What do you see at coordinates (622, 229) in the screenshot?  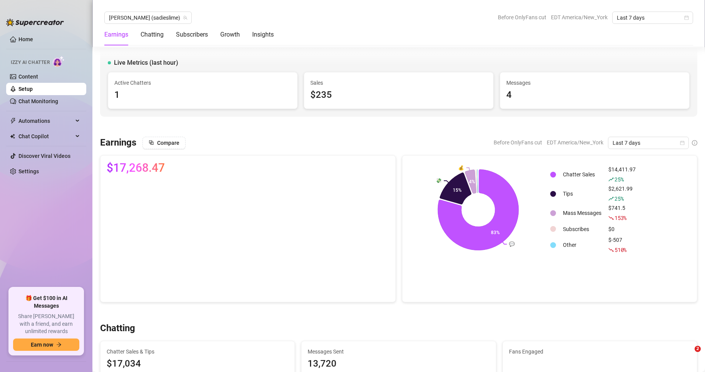 I see `div: $0` at bounding box center [622, 229].